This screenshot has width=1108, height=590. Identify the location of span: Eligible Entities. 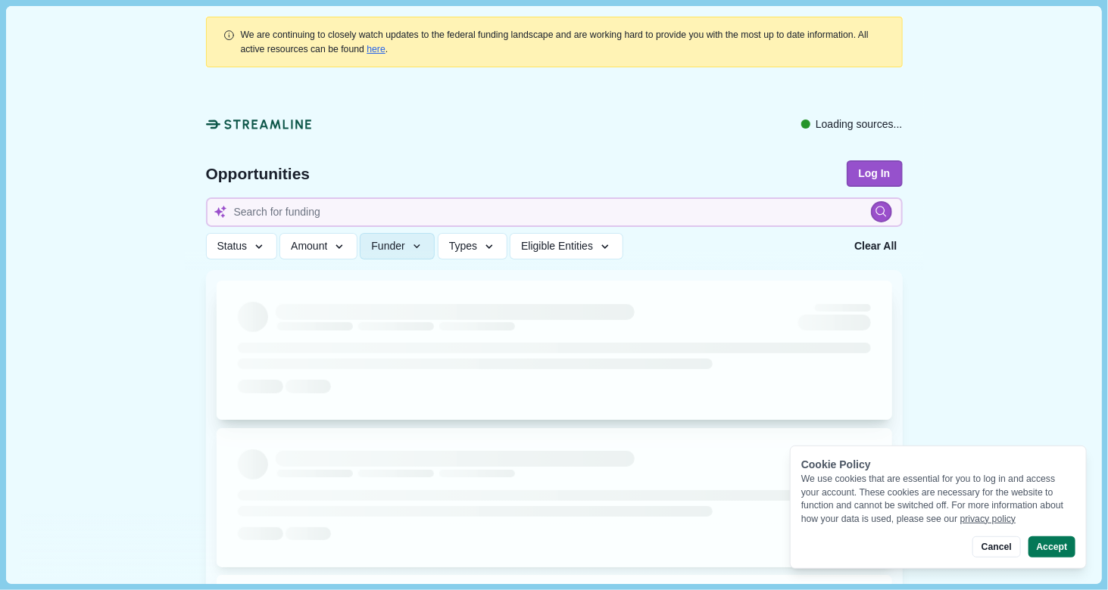
(556, 246).